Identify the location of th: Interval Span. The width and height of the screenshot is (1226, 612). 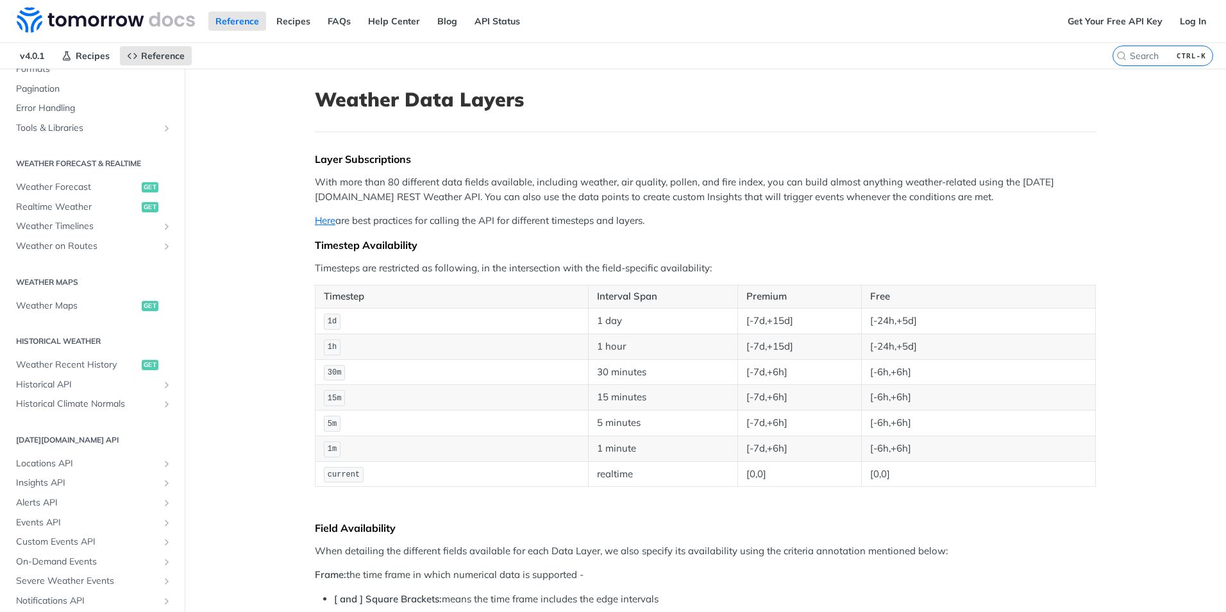
(662, 297).